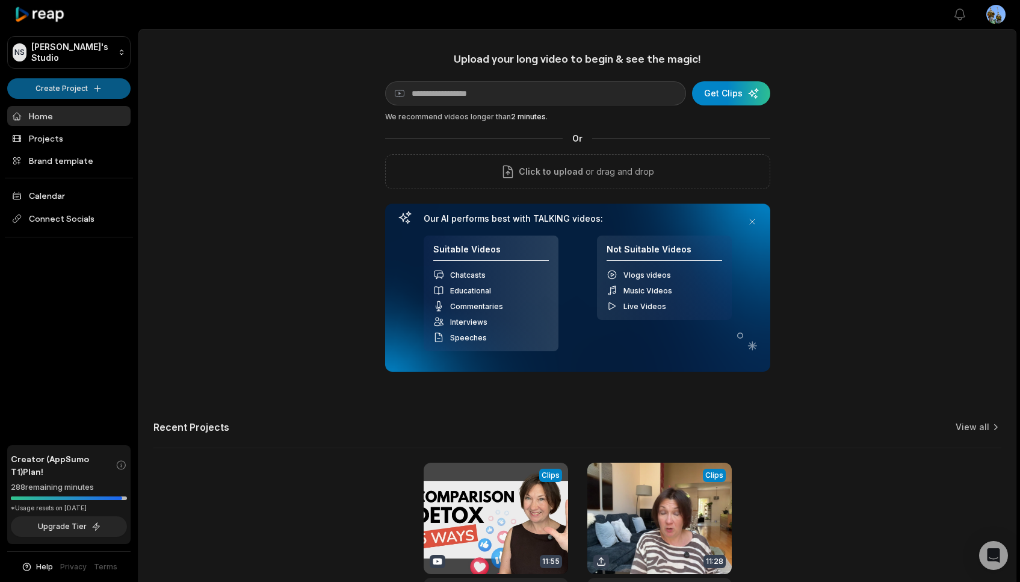 This screenshot has height=582, width=1020. I want to click on h4: Not Suitable Videos, so click(665, 252).